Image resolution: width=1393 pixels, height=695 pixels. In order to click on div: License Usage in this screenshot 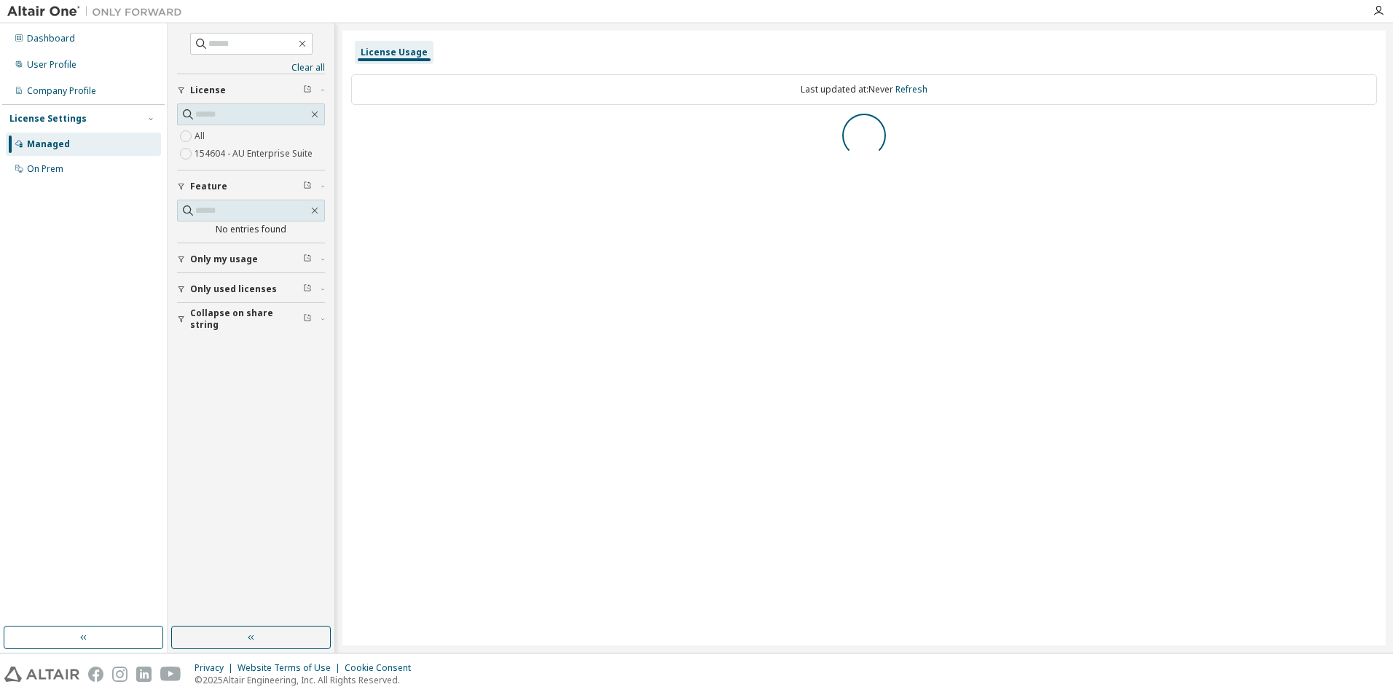, I will do `click(394, 52)`.